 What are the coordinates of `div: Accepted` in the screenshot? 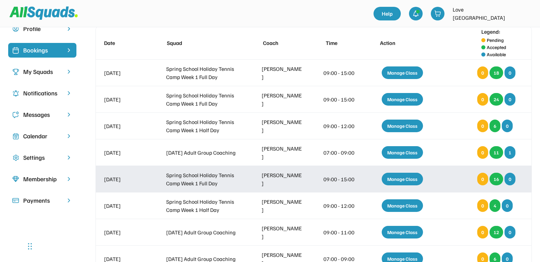 It's located at (496, 47).